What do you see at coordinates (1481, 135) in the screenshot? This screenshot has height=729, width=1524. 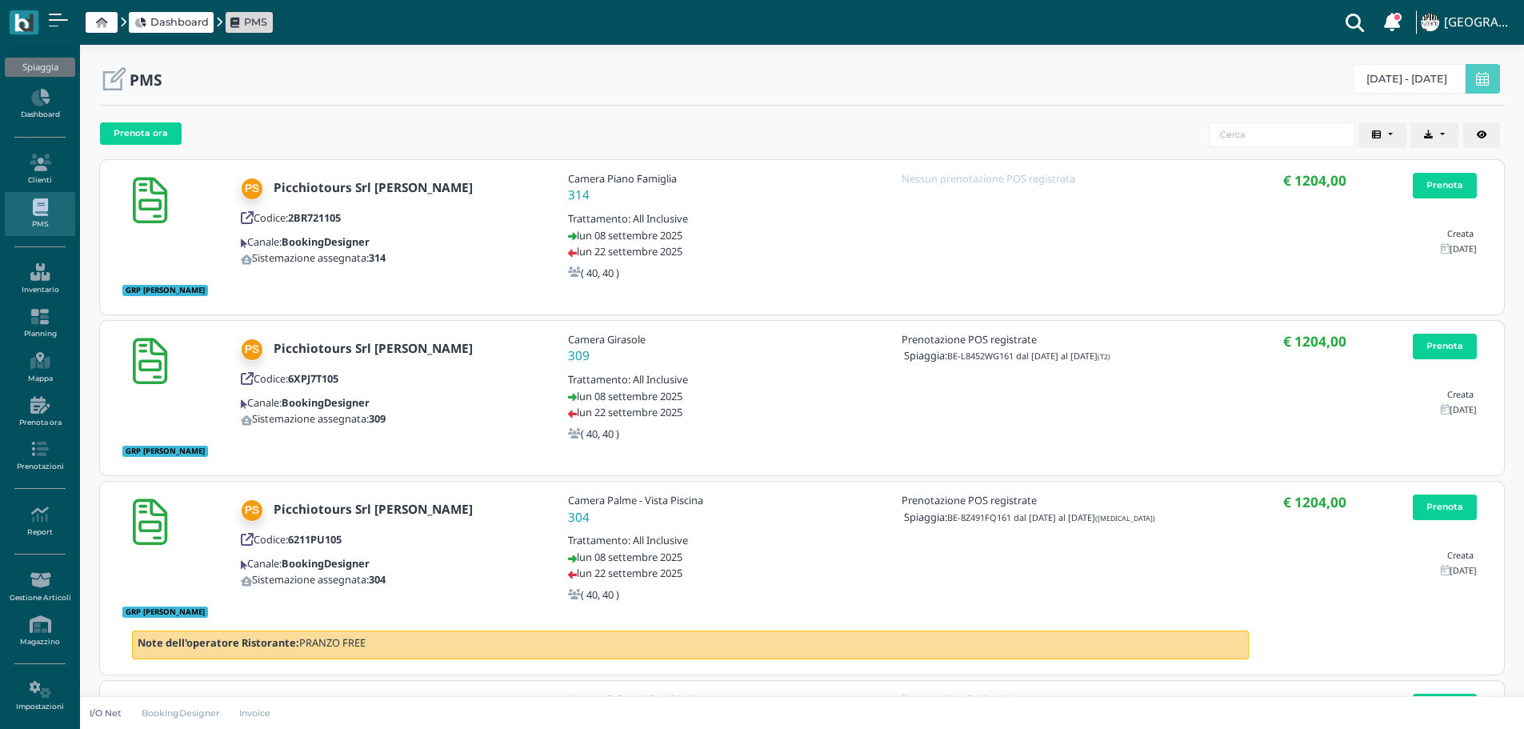 I see `button: Toggle custom view` at bounding box center [1481, 135].